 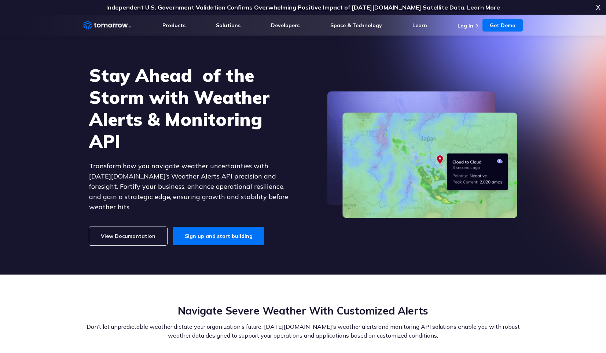 What do you see at coordinates (303, 311) in the screenshot?
I see `h2: Navigate Severe Weather With Customized Alerts` at bounding box center [303, 311].